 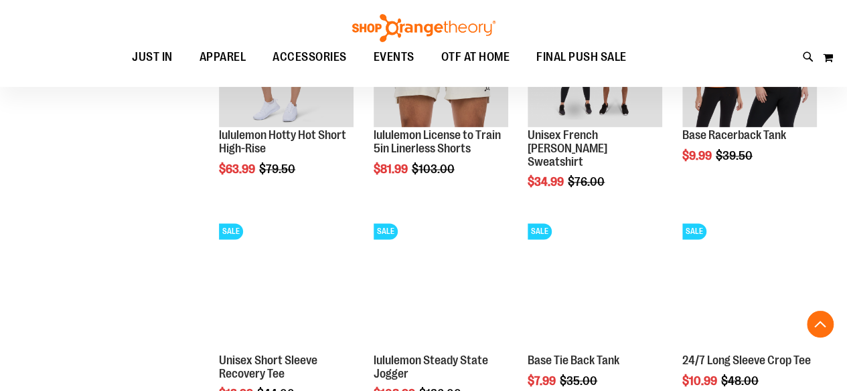 What do you see at coordinates (733, 135) in the screenshot?
I see `a: Base Racerback Tank` at bounding box center [733, 135].